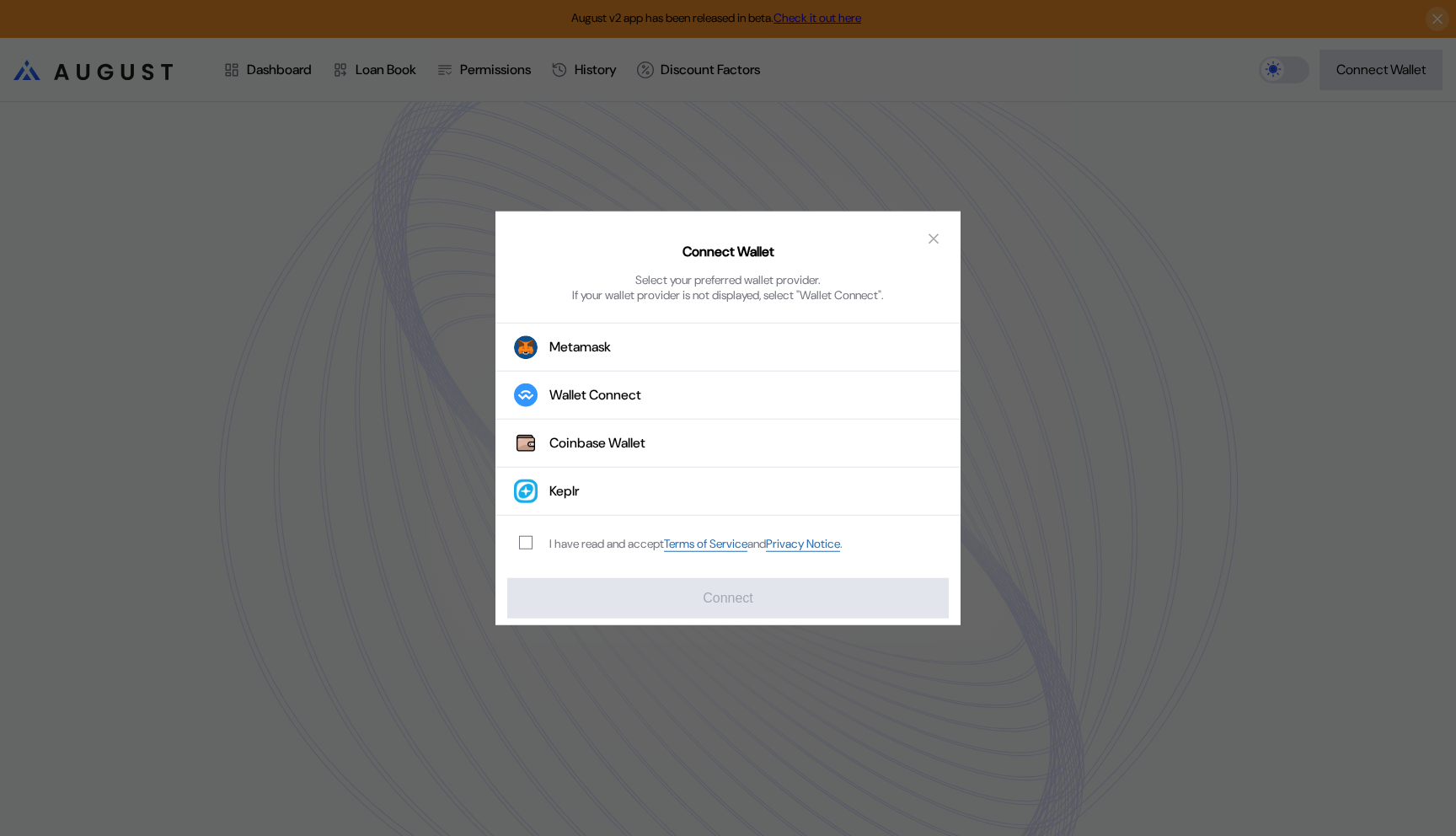 This screenshot has width=1456, height=836. I want to click on div: Select your preferred wallet provider., so click(728, 279).